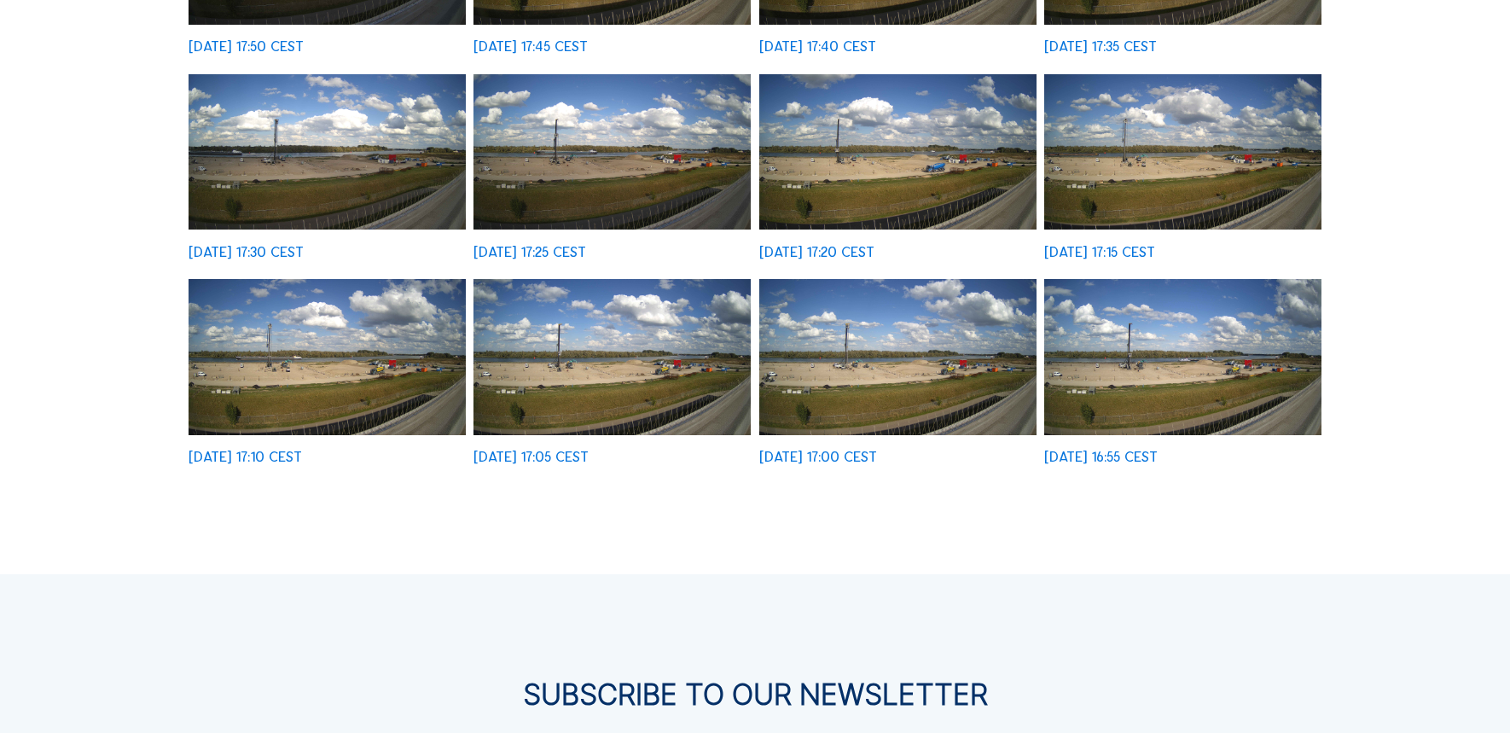  Describe the element at coordinates (755, 695) in the screenshot. I see `div: Subscribe to our newsletter` at that location.